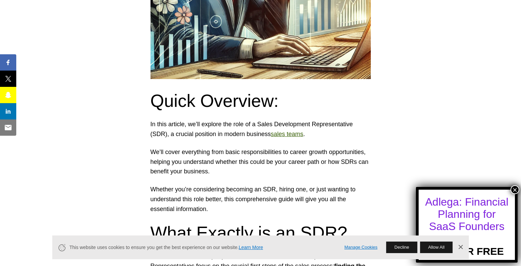 Image resolution: width=521 pixels, height=266 pixels. What do you see at coordinates (261, 233) in the screenshot?
I see `h2: What Exactly is an SDR?` at bounding box center [261, 233].